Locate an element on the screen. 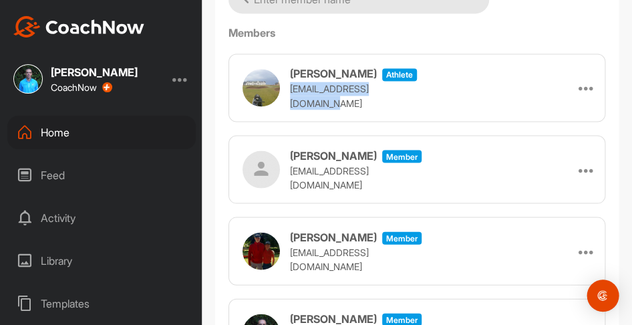 Image resolution: width=632 pixels, height=325 pixels. div: Home is located at coordinates (102, 132).